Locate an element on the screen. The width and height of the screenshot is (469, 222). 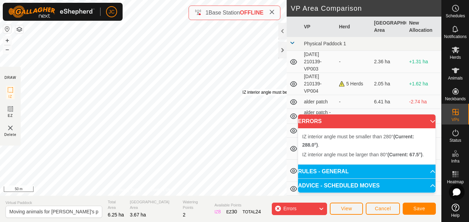
span: RULES - GENERAL is located at coordinates (323, 171).